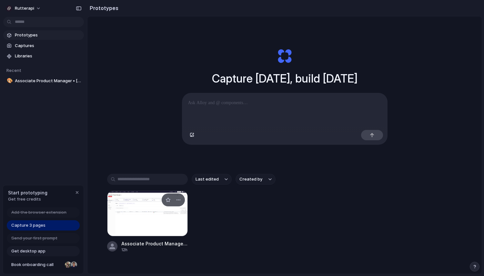  What do you see at coordinates (48, 35) in the screenshot?
I see `span: Prototypes` at bounding box center [48, 35].